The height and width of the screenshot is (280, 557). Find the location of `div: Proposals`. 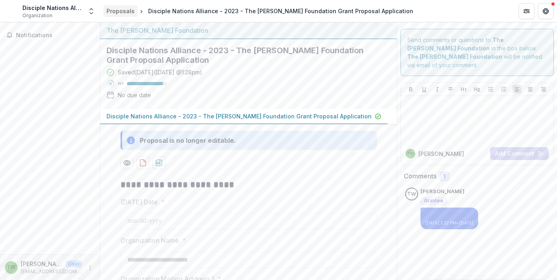

div: Proposals is located at coordinates (121, 11).